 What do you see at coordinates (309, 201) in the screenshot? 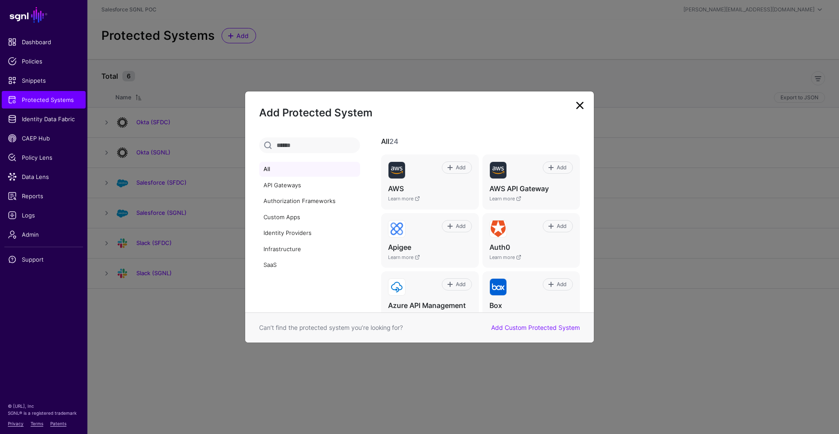
I see `a: Authorization Frameworks` at bounding box center [309, 201].